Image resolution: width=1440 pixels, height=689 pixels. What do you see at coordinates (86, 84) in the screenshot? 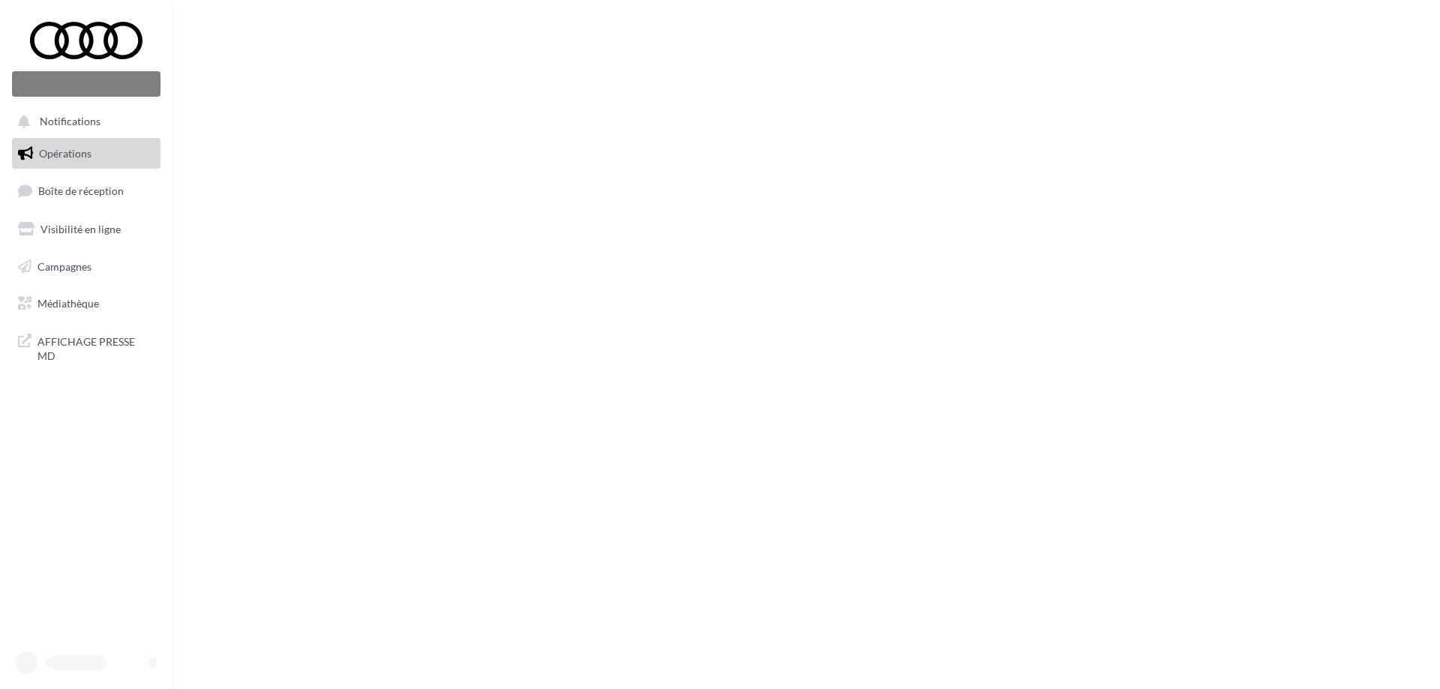
I see `div: Nouvelle campagne` at bounding box center [86, 84].